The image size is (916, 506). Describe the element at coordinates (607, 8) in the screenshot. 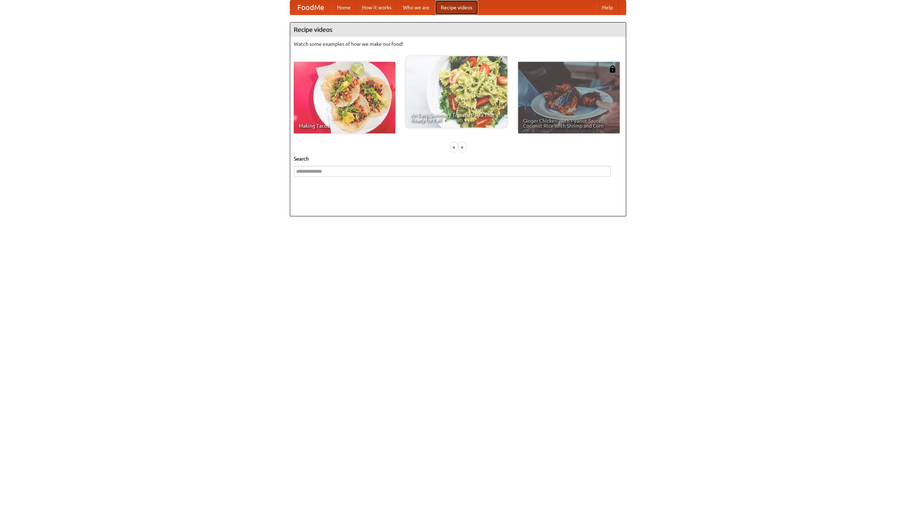

I see `a: Help` at that location.